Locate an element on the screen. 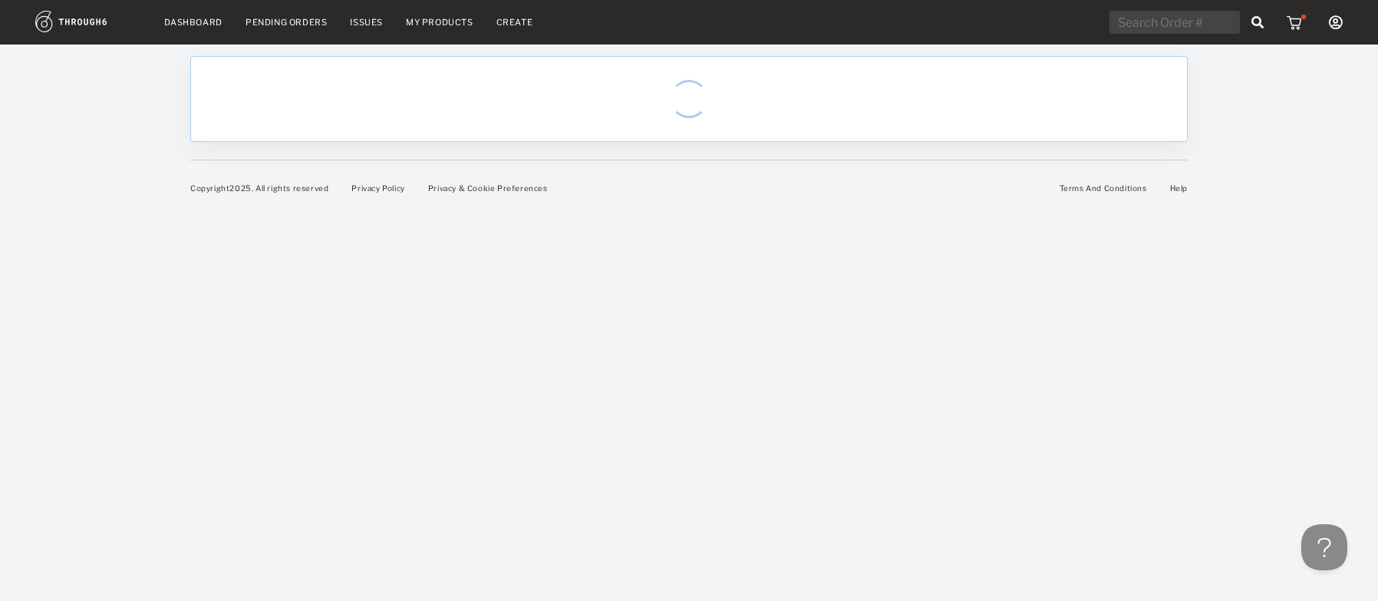  div: Pending Orders is located at coordinates (286, 22).